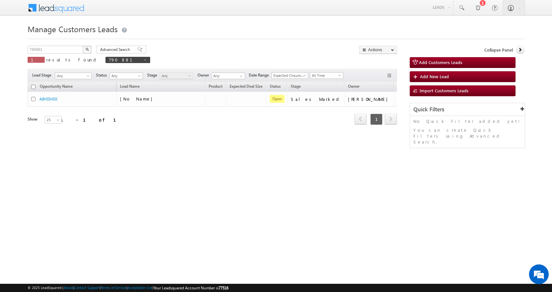  I want to click on span: Expected Closure Date, so click(289, 76).